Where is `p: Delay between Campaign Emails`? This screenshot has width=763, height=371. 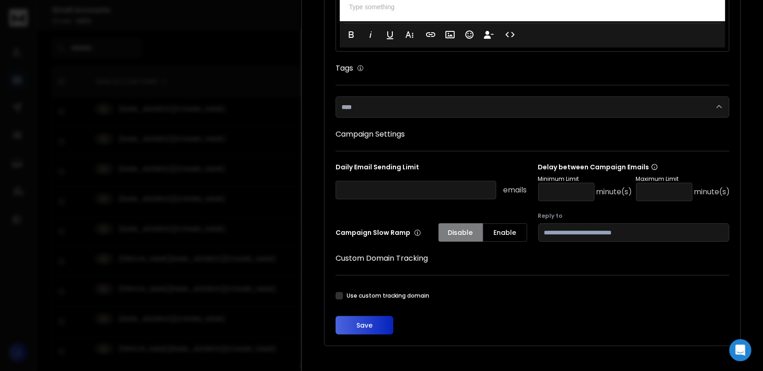
p: Delay between Campaign Emails is located at coordinates (634, 167).